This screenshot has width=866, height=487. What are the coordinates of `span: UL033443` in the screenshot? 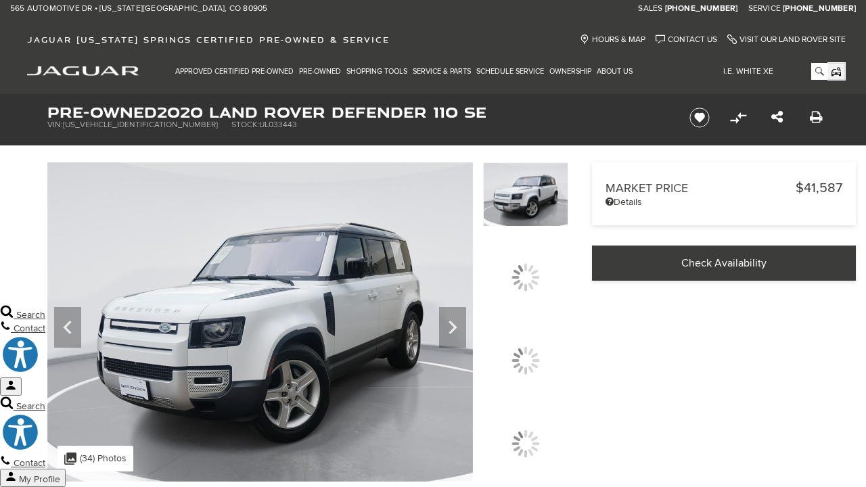 It's located at (278, 124).